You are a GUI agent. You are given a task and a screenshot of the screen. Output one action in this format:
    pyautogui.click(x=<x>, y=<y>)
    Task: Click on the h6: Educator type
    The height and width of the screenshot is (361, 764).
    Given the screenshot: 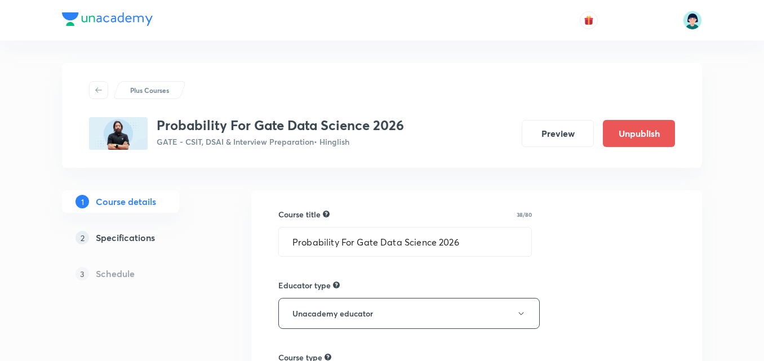 What is the action you would take?
    pyautogui.click(x=304, y=285)
    